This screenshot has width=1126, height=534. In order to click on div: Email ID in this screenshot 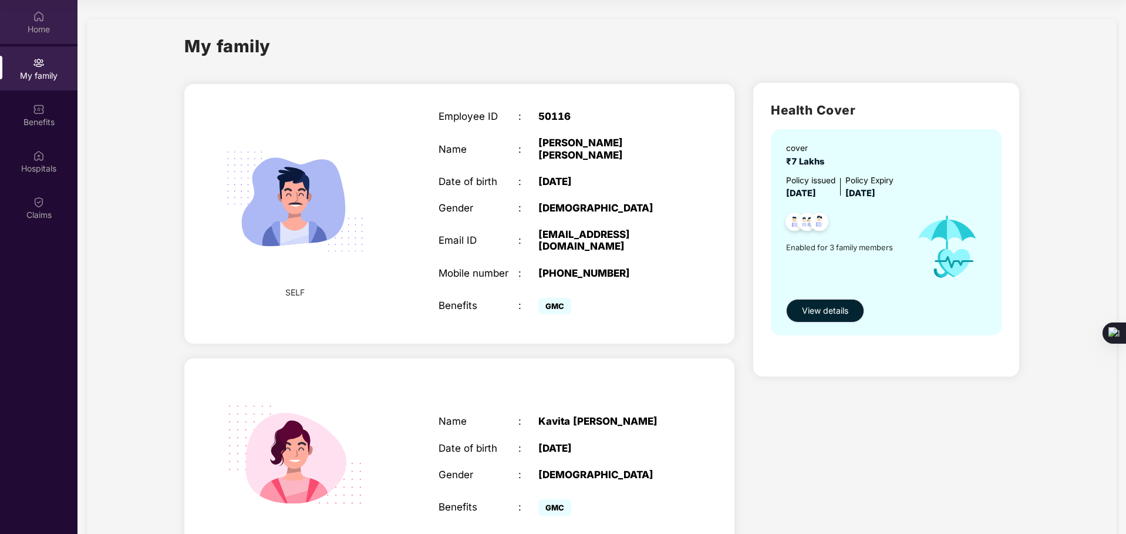, I will do `click(478, 240)`.